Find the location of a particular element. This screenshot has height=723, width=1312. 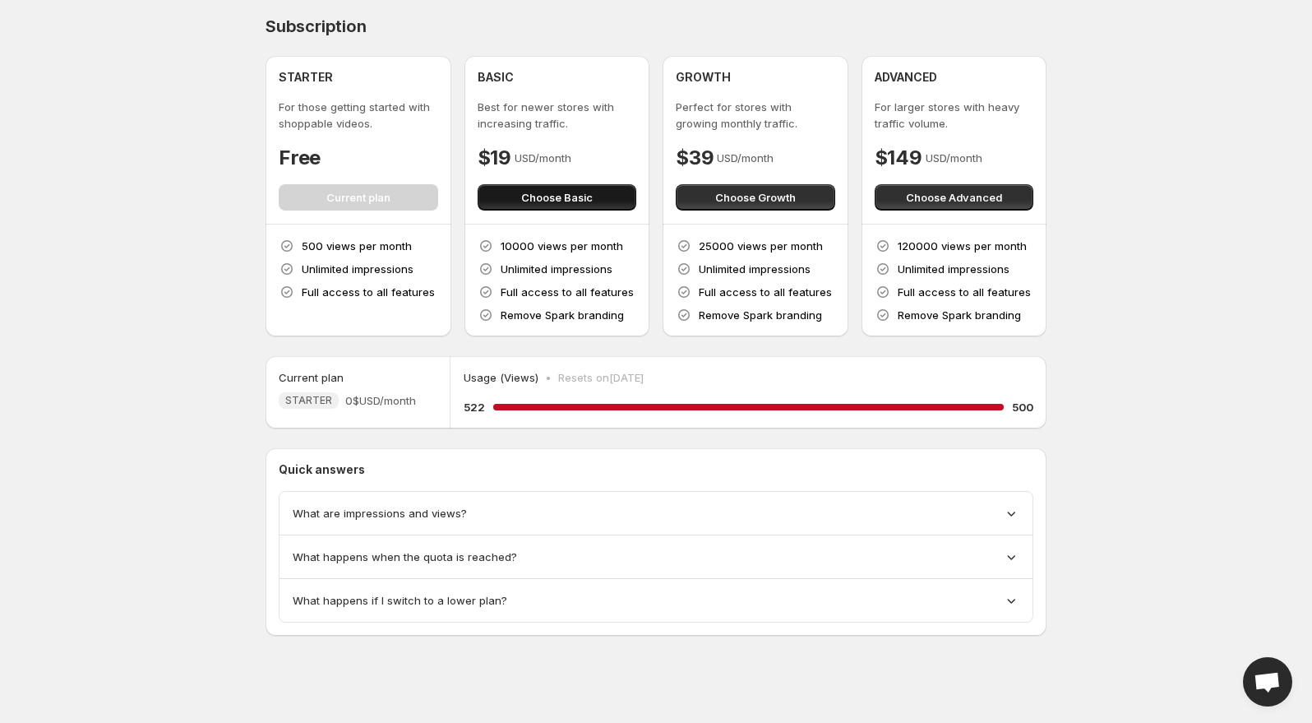

span: What happens if I switch to a lower plan? is located at coordinates (400, 600).